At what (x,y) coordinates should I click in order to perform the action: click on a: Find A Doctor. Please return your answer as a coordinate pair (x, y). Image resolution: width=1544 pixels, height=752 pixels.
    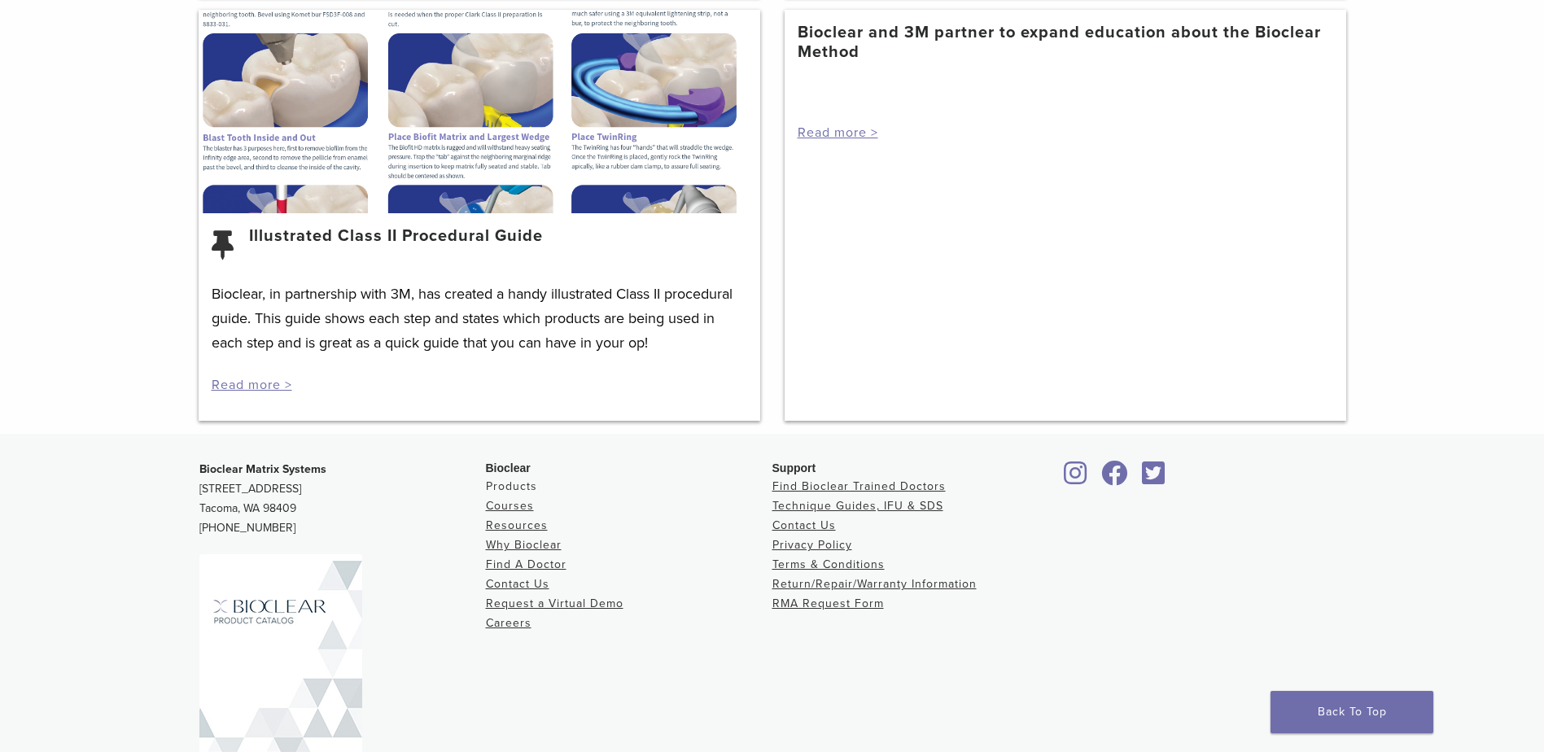
    Looking at the image, I should click on (526, 564).